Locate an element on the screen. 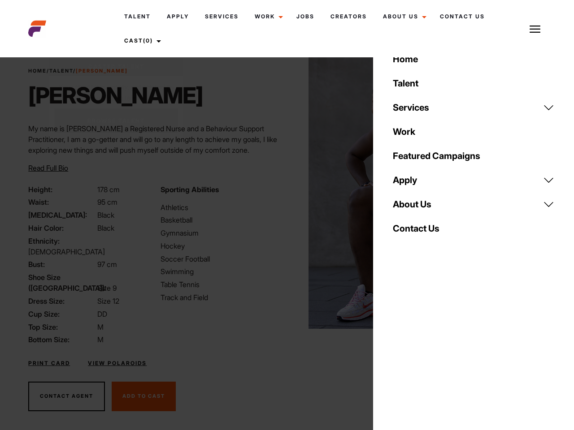 The height and width of the screenshot is (430, 574). span: Waist: is located at coordinates (62, 202).